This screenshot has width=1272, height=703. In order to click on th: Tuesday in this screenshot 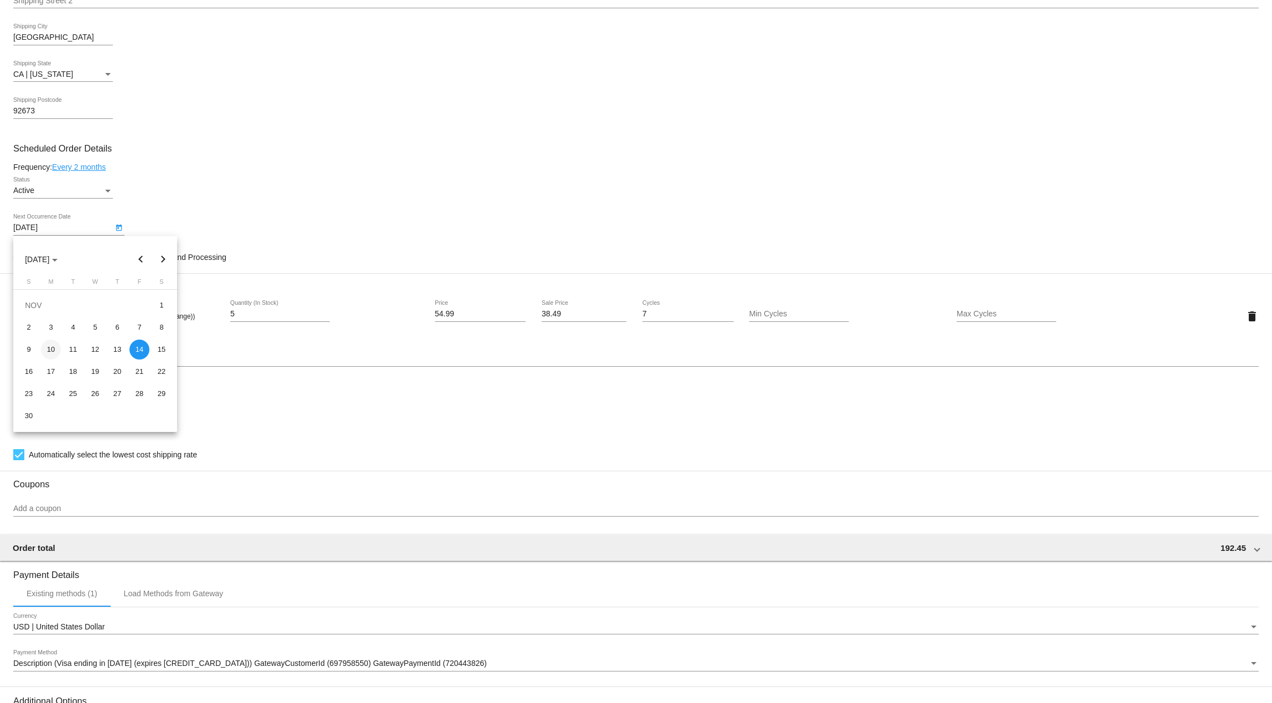, I will do `click(73, 284)`.